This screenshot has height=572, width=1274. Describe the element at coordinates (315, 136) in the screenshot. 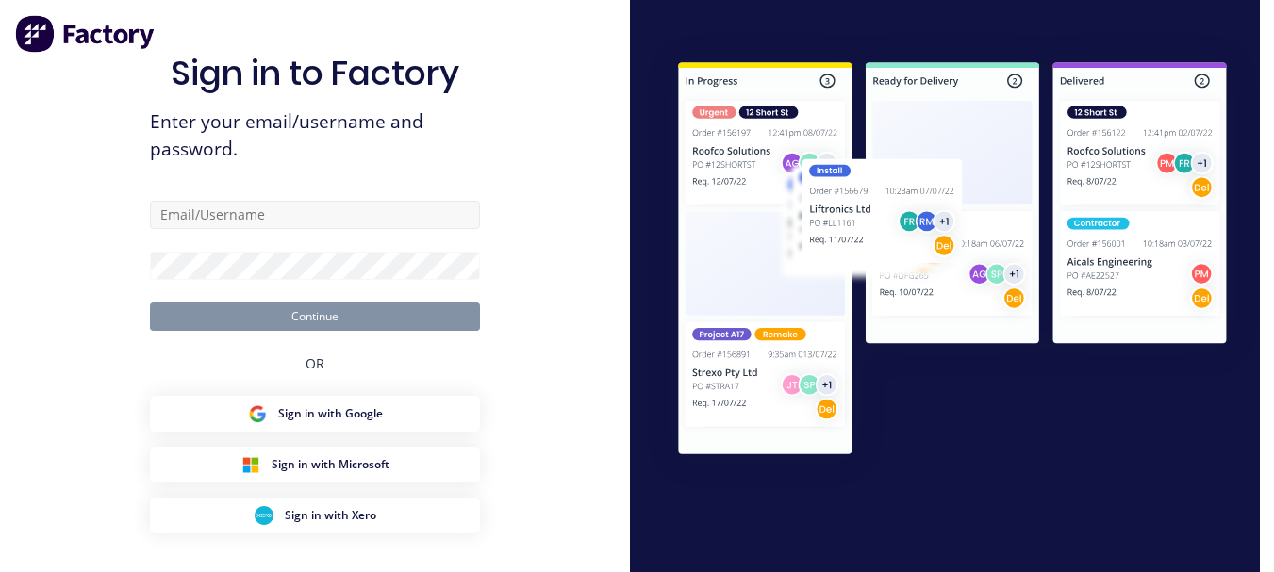

I see `span: Enter your email/username and password.` at that location.